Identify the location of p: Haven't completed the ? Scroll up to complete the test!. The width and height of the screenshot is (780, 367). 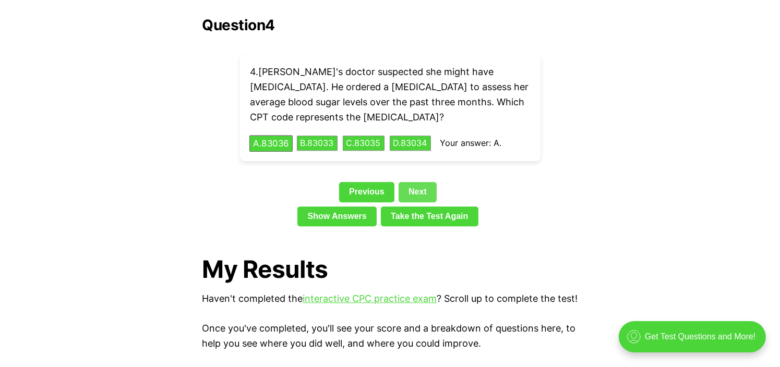
(390, 299).